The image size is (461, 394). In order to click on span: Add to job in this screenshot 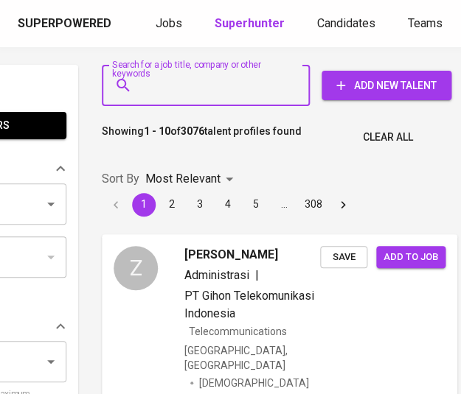, I will do `click(411, 257)`.